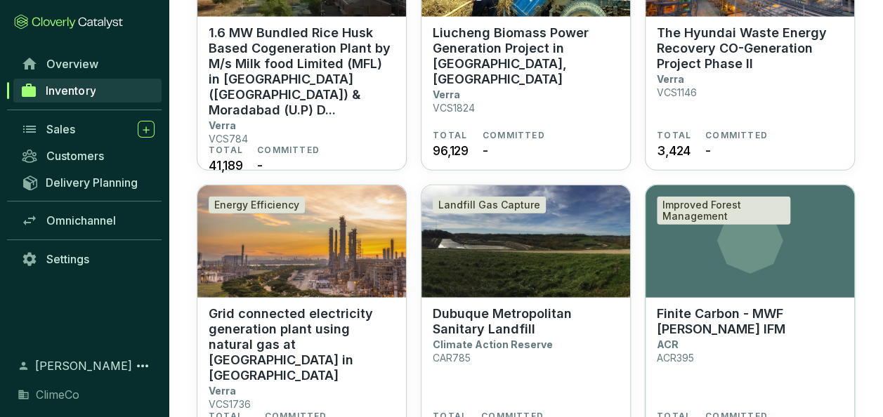 This screenshot has width=883, height=417. I want to click on a: Omnichannel, so click(88, 221).